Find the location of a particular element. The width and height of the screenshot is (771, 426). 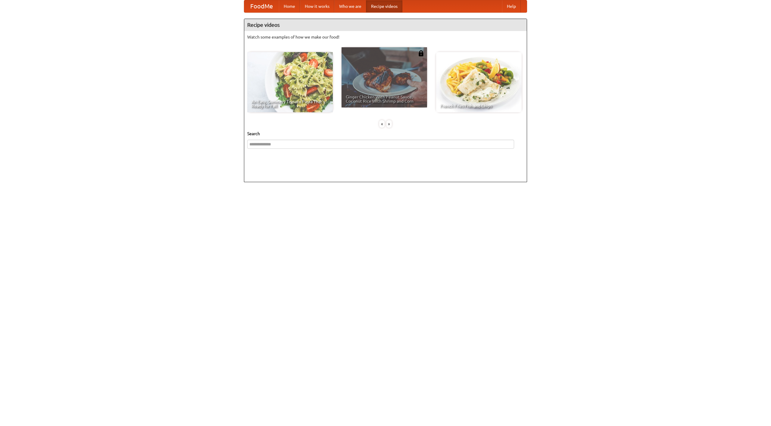

a: Help is located at coordinates (512, 6).